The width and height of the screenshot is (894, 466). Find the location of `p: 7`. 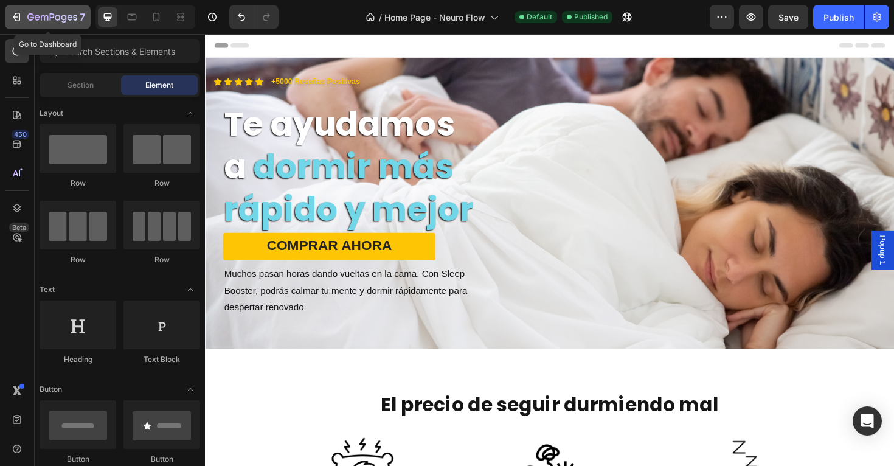

p: 7 is located at coordinates (82, 17).